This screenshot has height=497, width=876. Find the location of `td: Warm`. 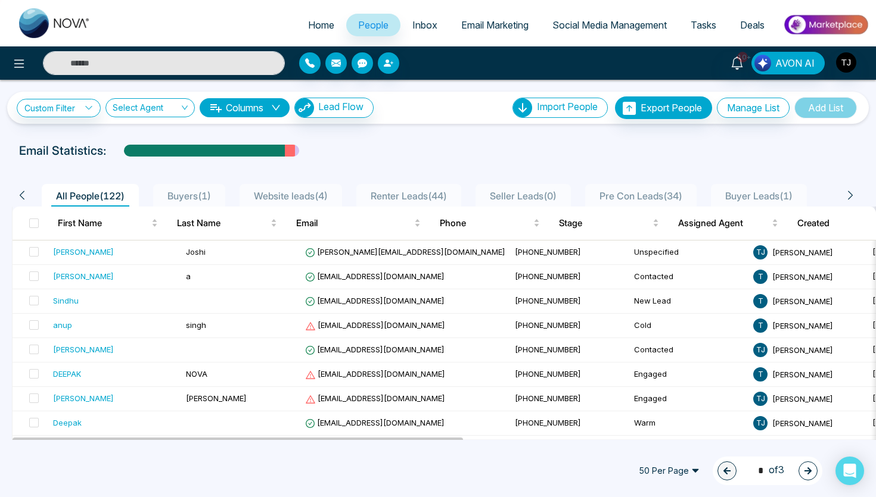

td: Warm is located at coordinates (689, 424).